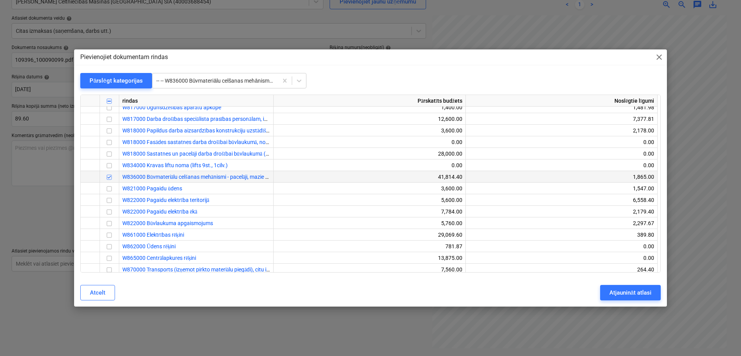 This screenshot has width=741, height=356. Describe the element at coordinates (561, 119) in the screenshot. I see `div: 7,377.81` at that location.